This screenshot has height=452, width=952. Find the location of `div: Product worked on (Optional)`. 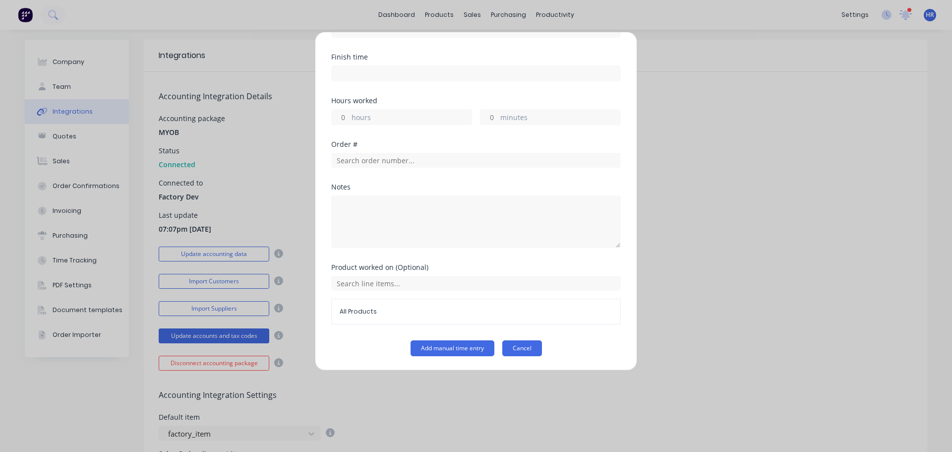

div: Product worked on (Optional) is located at coordinates (476, 267).